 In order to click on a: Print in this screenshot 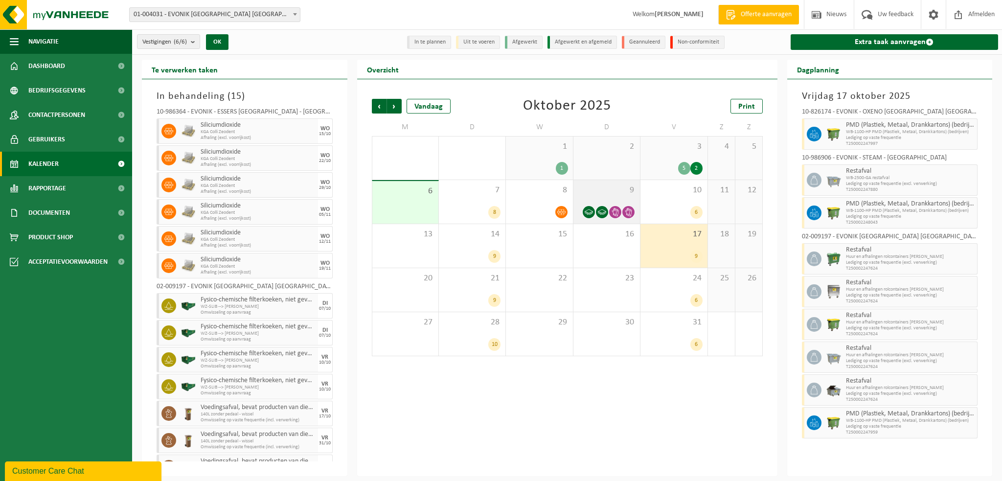, I will do `click(746, 106)`.